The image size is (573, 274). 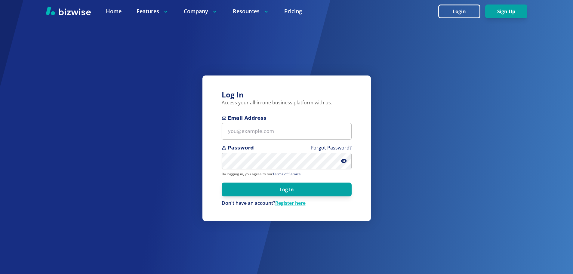 I want to click on a: Register here, so click(x=290, y=203).